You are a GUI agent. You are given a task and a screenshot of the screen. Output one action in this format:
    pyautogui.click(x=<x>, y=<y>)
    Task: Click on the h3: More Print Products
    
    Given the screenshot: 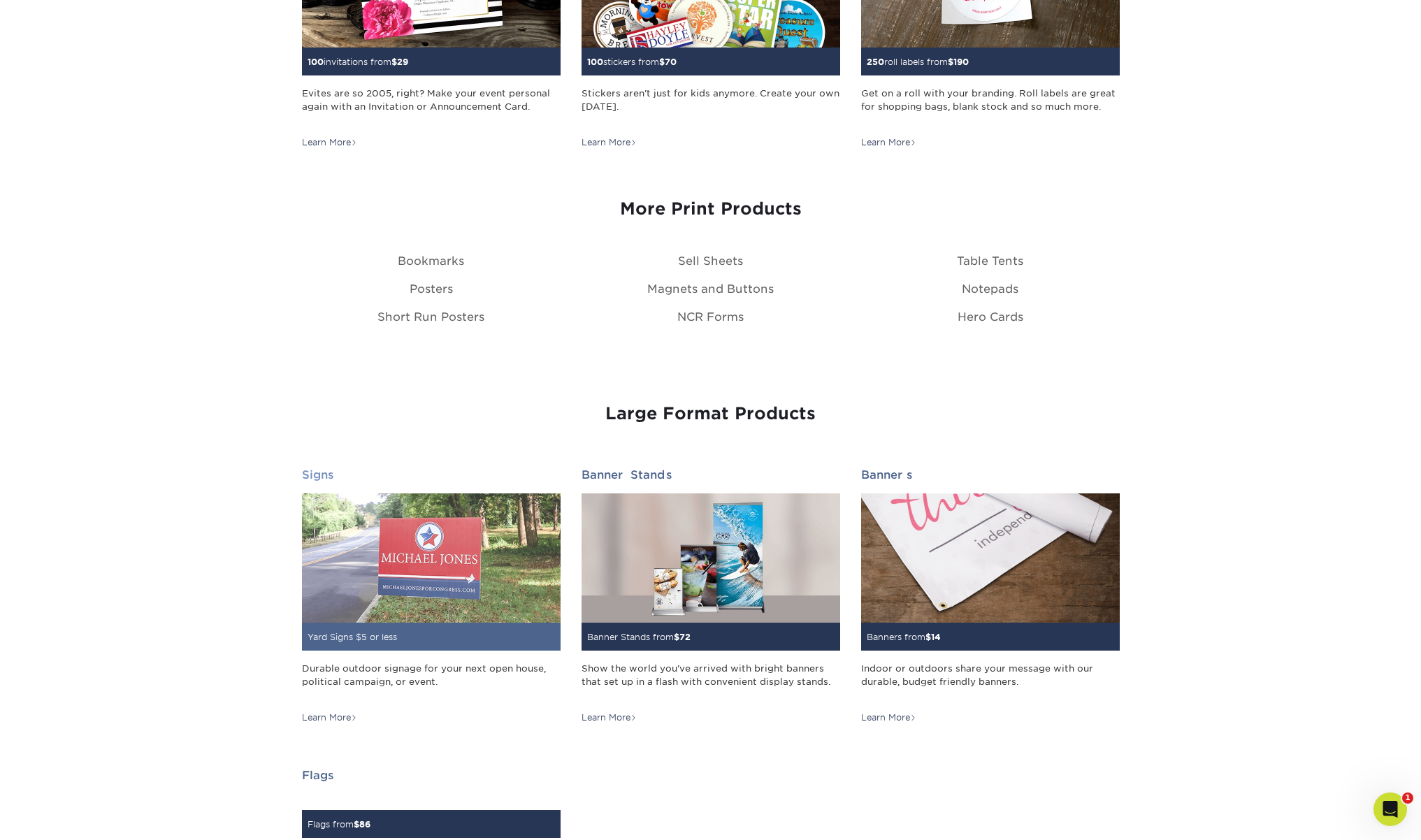 What is the action you would take?
    pyautogui.click(x=710, y=209)
    